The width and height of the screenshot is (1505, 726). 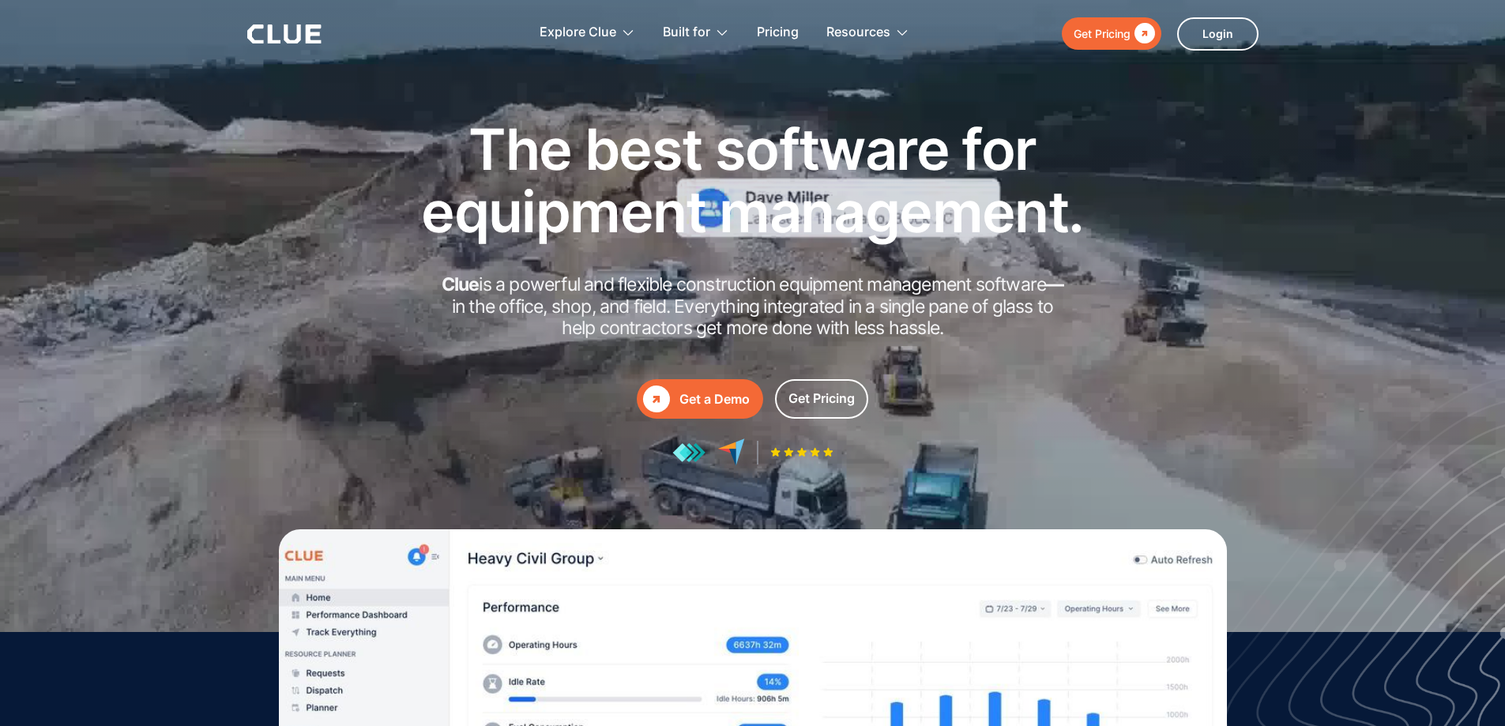 I want to click on a: Get a Demo, so click(x=700, y=399).